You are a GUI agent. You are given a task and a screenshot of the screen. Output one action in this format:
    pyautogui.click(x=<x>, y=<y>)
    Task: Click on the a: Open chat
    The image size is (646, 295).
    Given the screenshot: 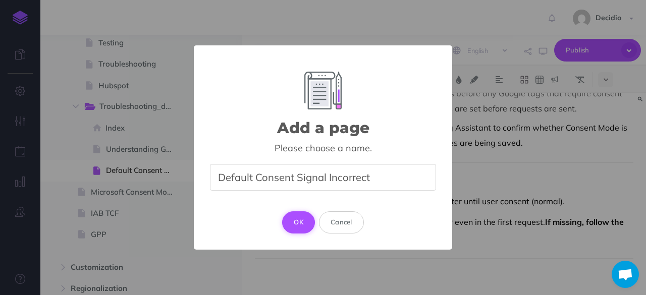 What is the action you would take?
    pyautogui.click(x=626, y=275)
    